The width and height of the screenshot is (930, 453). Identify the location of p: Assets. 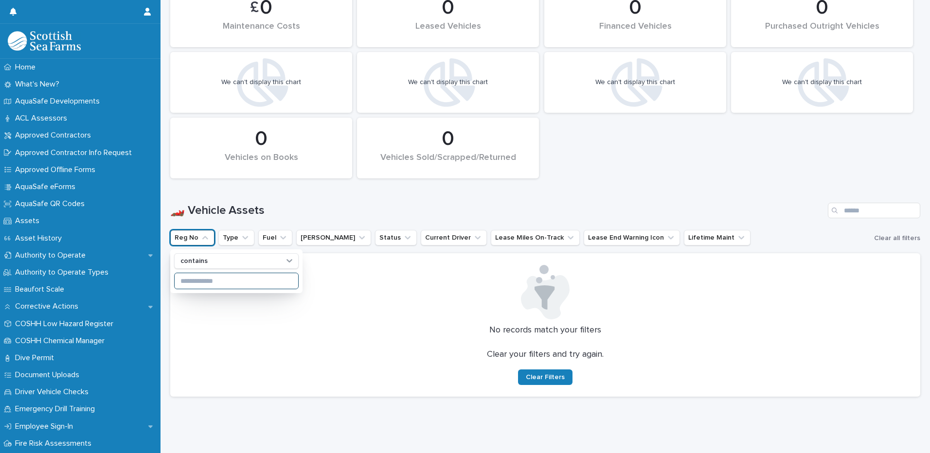
(29, 221).